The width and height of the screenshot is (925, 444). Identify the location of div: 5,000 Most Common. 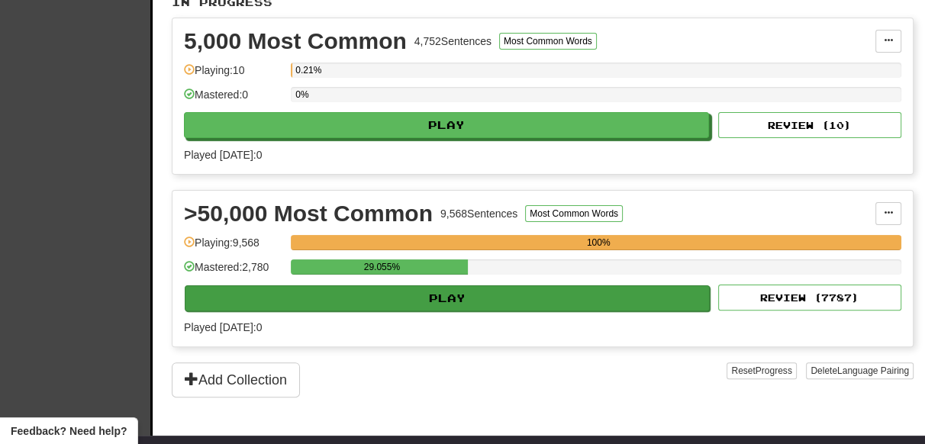
(295, 41).